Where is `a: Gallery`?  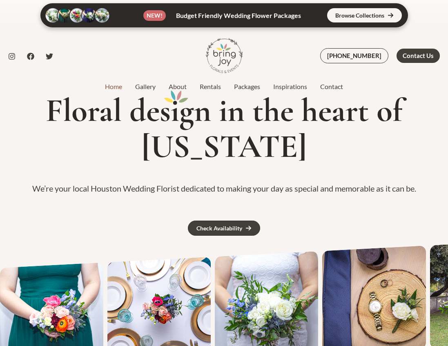 a: Gallery is located at coordinates (145, 87).